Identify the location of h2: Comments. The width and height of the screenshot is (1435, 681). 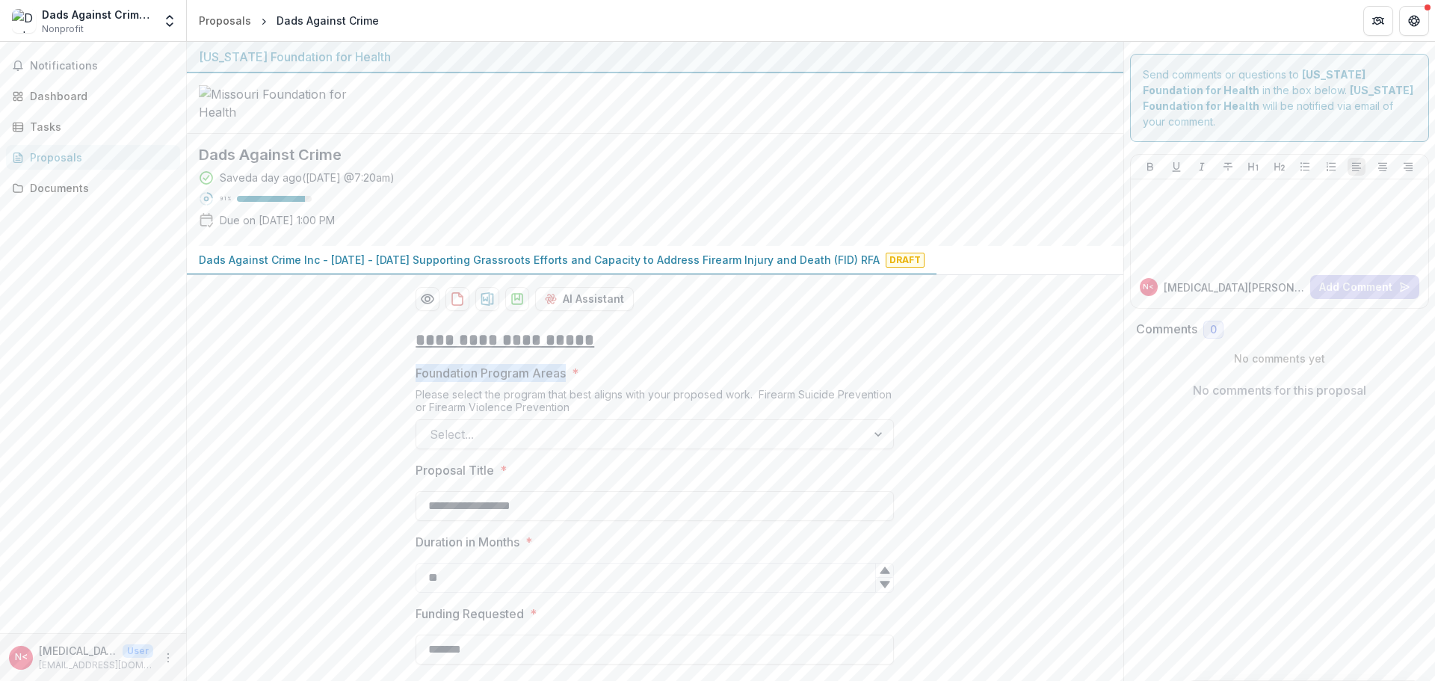
(1167, 329).